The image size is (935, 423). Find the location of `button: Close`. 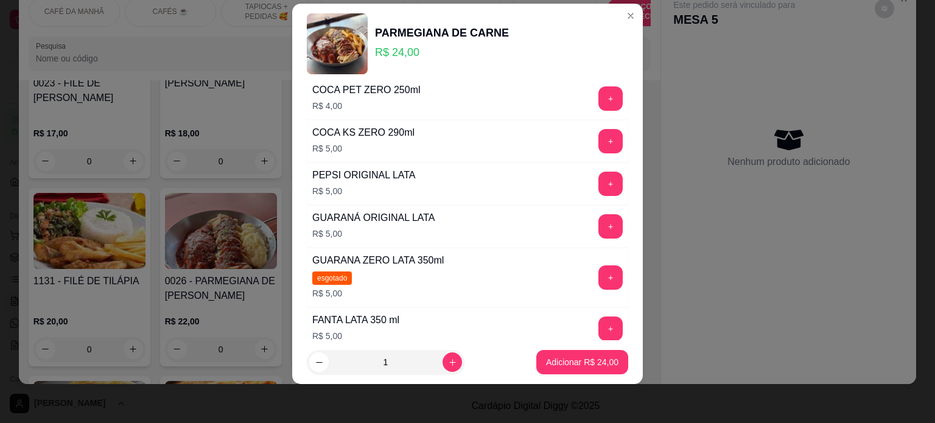

button: Close is located at coordinates (631, 16).